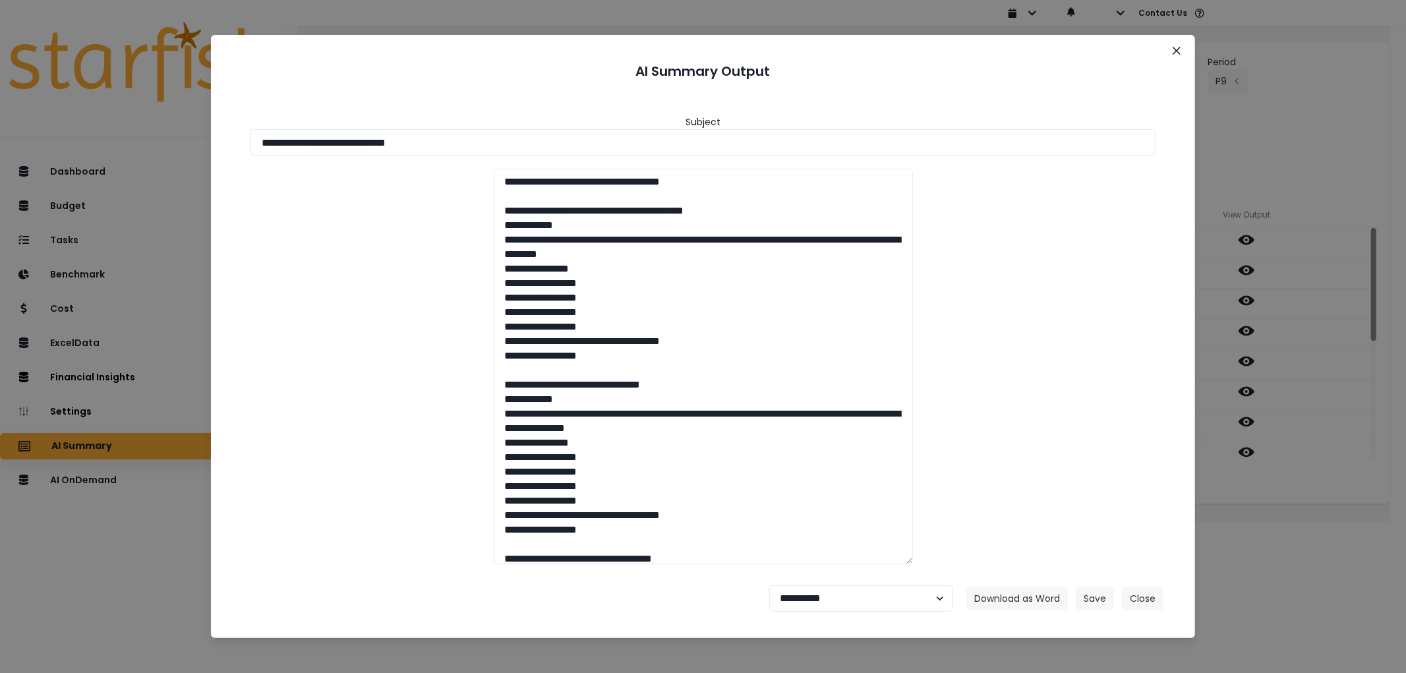 The image size is (1406, 673). I want to click on button: Download as Word, so click(1017, 599).